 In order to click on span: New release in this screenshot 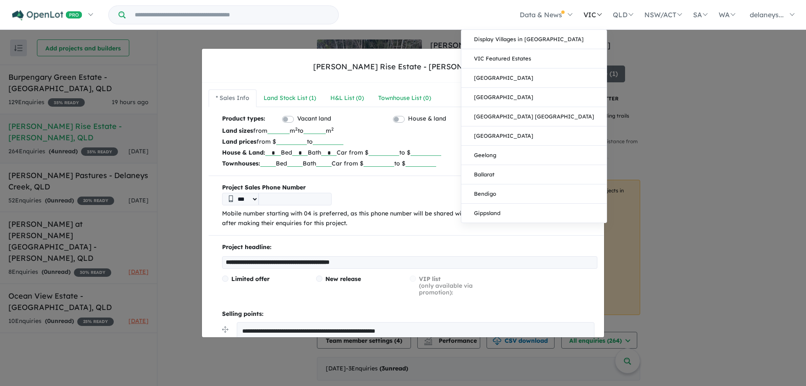, I will do `click(343, 279)`.